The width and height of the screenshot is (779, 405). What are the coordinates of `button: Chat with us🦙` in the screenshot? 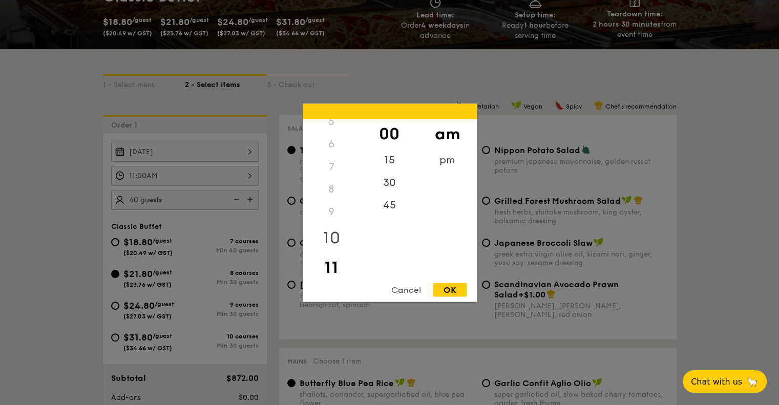 It's located at (724, 381).